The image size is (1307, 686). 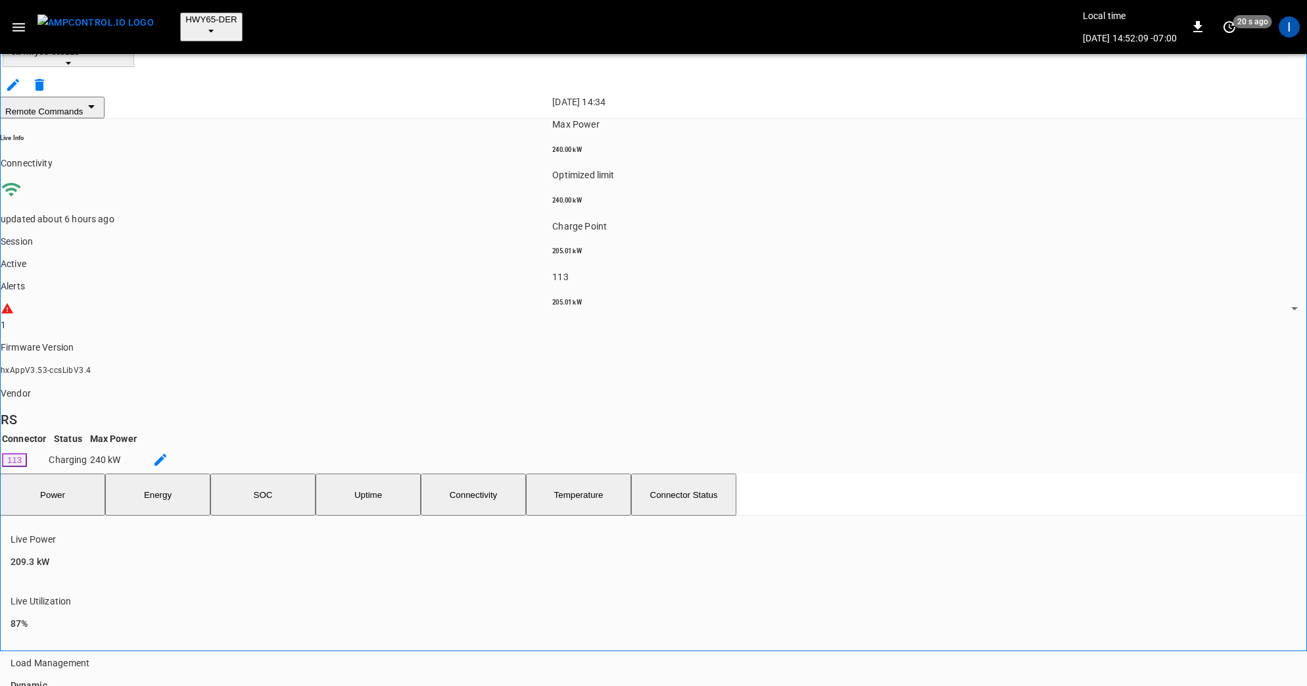 What do you see at coordinates (95, 27) in the screenshot?
I see `button: menu` at bounding box center [95, 27].